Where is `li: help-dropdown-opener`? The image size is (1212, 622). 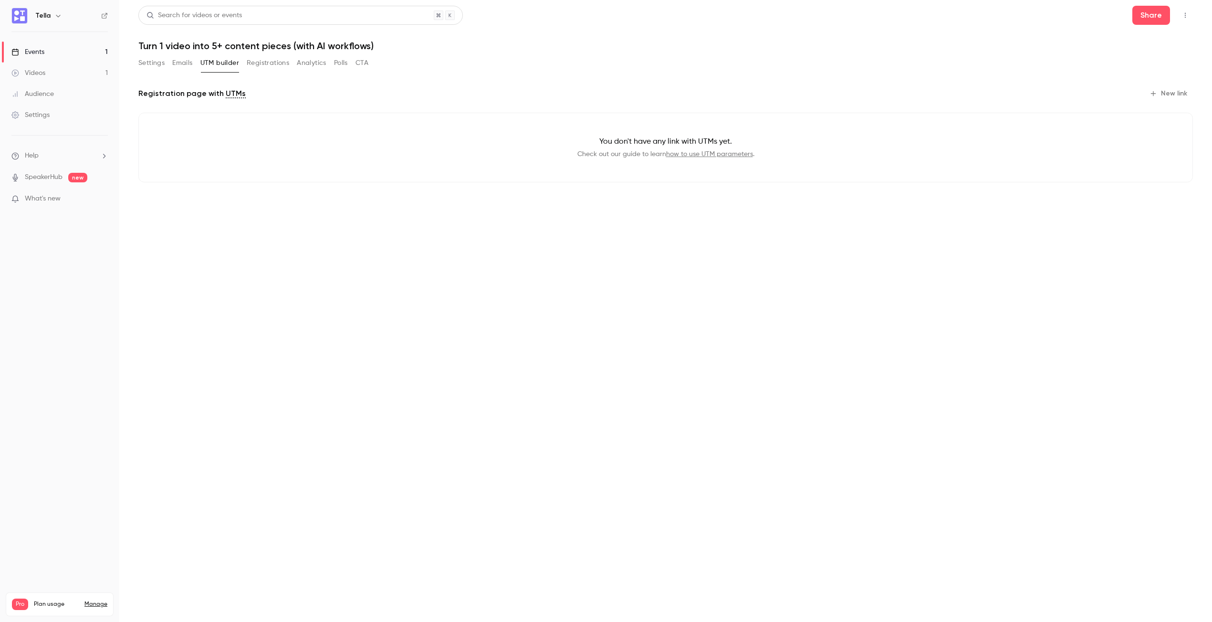
li: help-dropdown-opener is located at coordinates (60, 156).